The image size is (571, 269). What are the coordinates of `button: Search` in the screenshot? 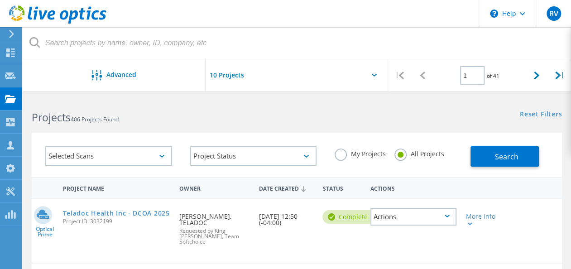 It's located at (504, 156).